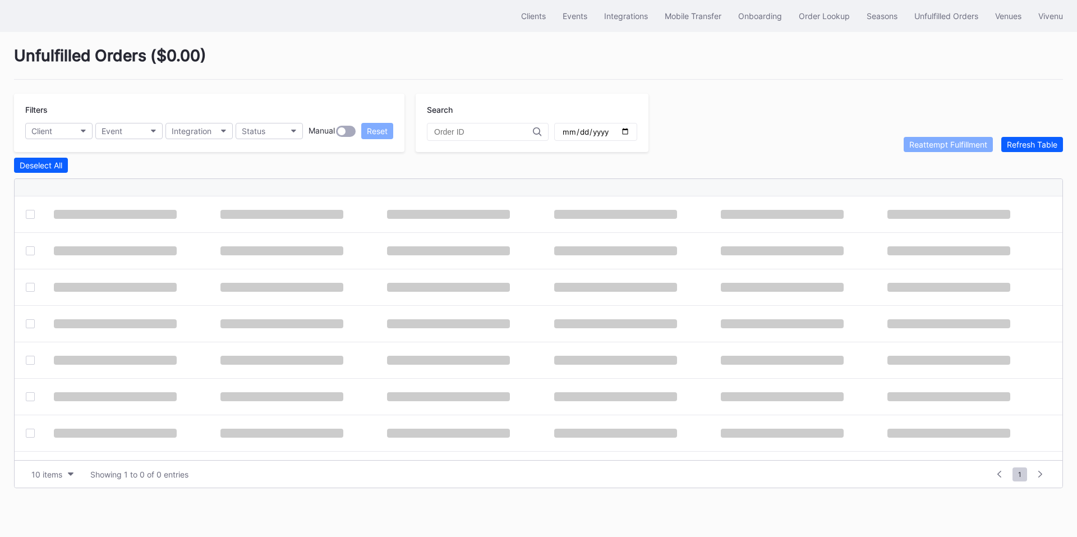  Describe the element at coordinates (881, 16) in the screenshot. I see `div: Seasons` at that location.